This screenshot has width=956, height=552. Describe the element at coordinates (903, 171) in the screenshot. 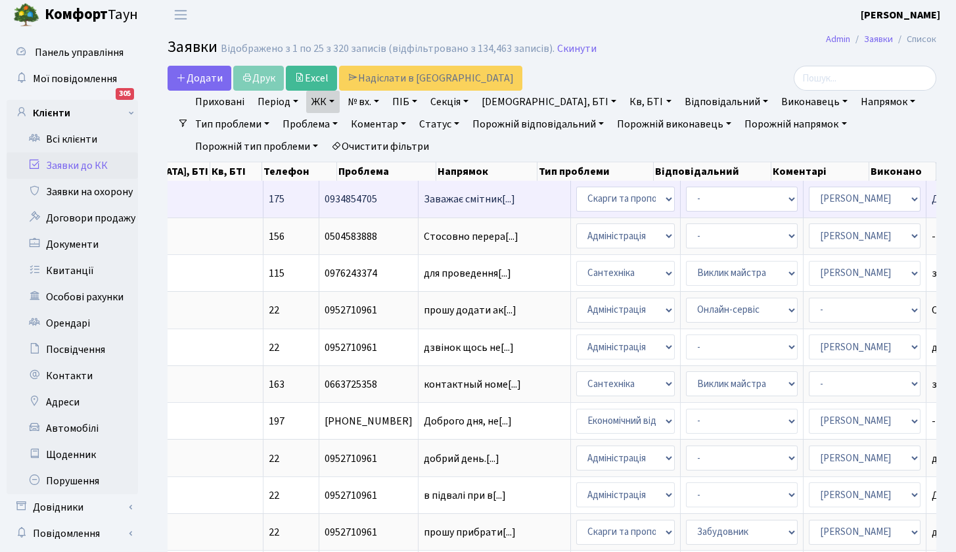

I see `th: Виконано` at that location.